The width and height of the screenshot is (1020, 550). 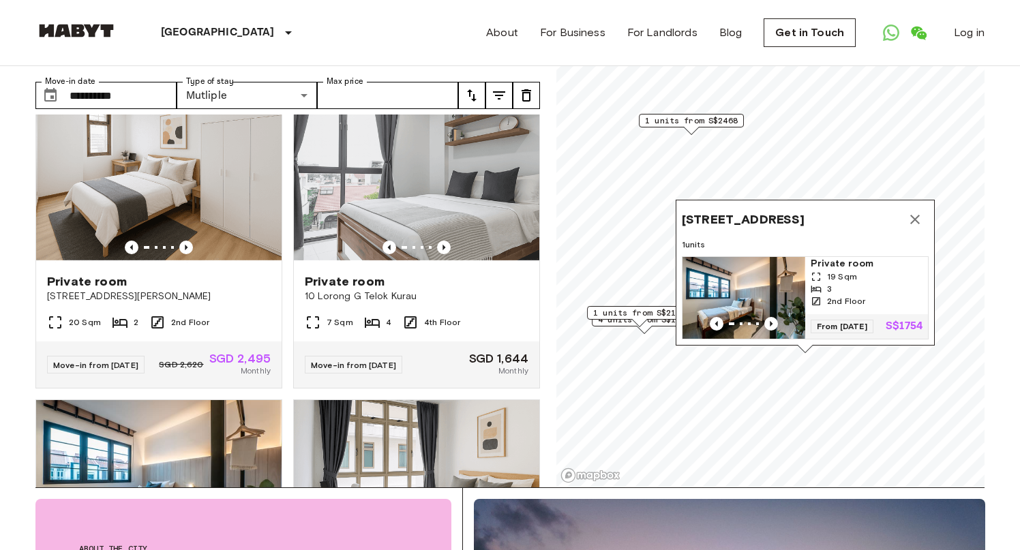 What do you see at coordinates (498, 359) in the screenshot?
I see `span: SGD 1,644` at bounding box center [498, 359].